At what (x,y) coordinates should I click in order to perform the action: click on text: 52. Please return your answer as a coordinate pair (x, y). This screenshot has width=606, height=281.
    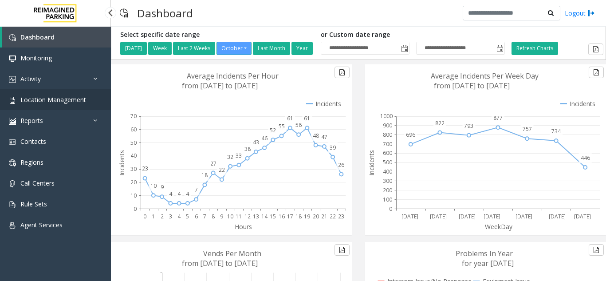
    Looking at the image, I should click on (273, 130).